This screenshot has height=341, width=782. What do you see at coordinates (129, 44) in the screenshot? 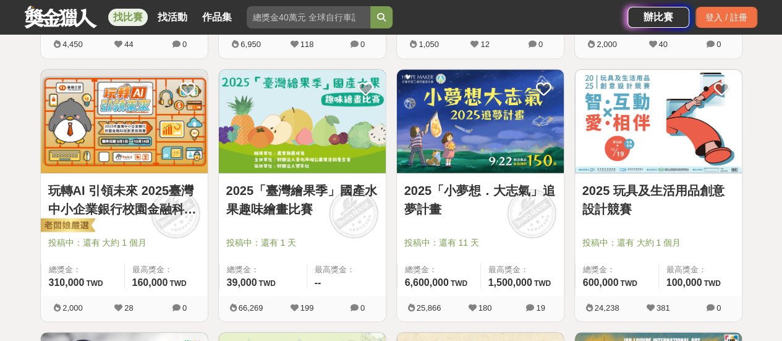
I see `span: 44` at bounding box center [129, 44].